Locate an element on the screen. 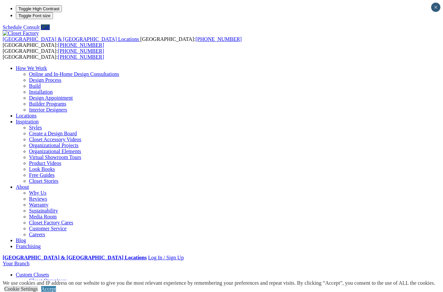 This screenshot has height=292, width=443. a: Online and In-Home Design Consultations is located at coordinates (74, 74).